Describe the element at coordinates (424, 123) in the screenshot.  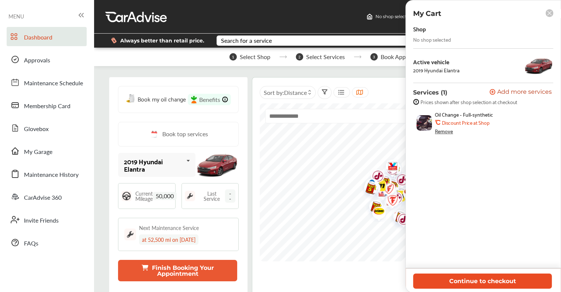
I see `img: oil-change-thumb.jpg` at that location.